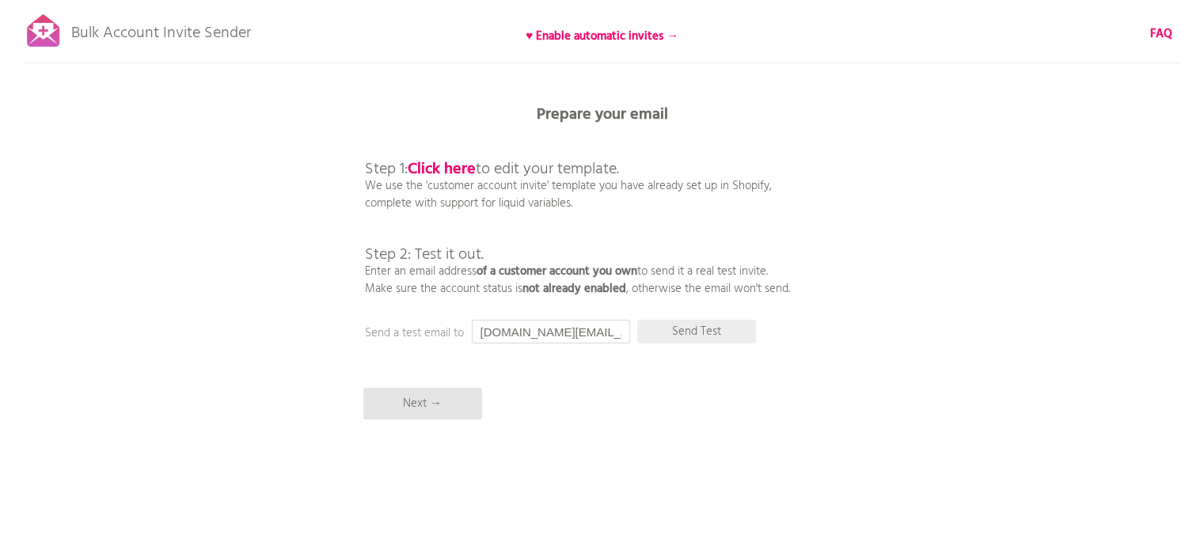 The width and height of the screenshot is (1204, 550). Describe the element at coordinates (697, 332) in the screenshot. I see `p: Send Test` at that location.